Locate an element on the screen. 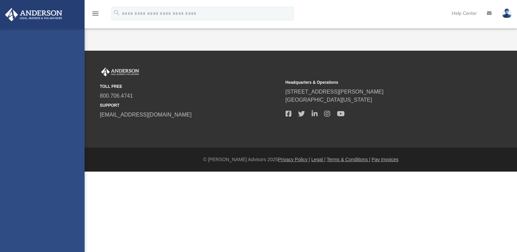 The width and height of the screenshot is (517, 252). a: Pay Invoices is located at coordinates (384, 160).